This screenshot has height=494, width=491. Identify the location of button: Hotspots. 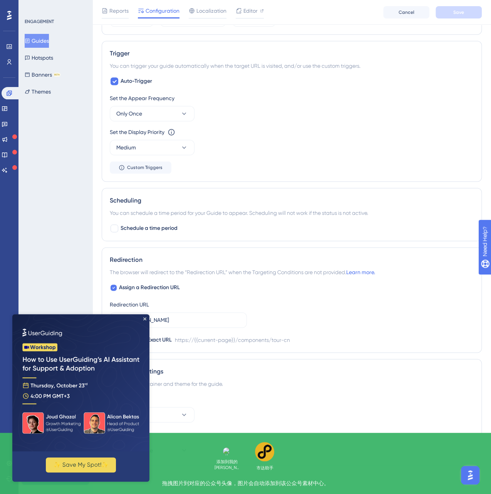
(39, 58).